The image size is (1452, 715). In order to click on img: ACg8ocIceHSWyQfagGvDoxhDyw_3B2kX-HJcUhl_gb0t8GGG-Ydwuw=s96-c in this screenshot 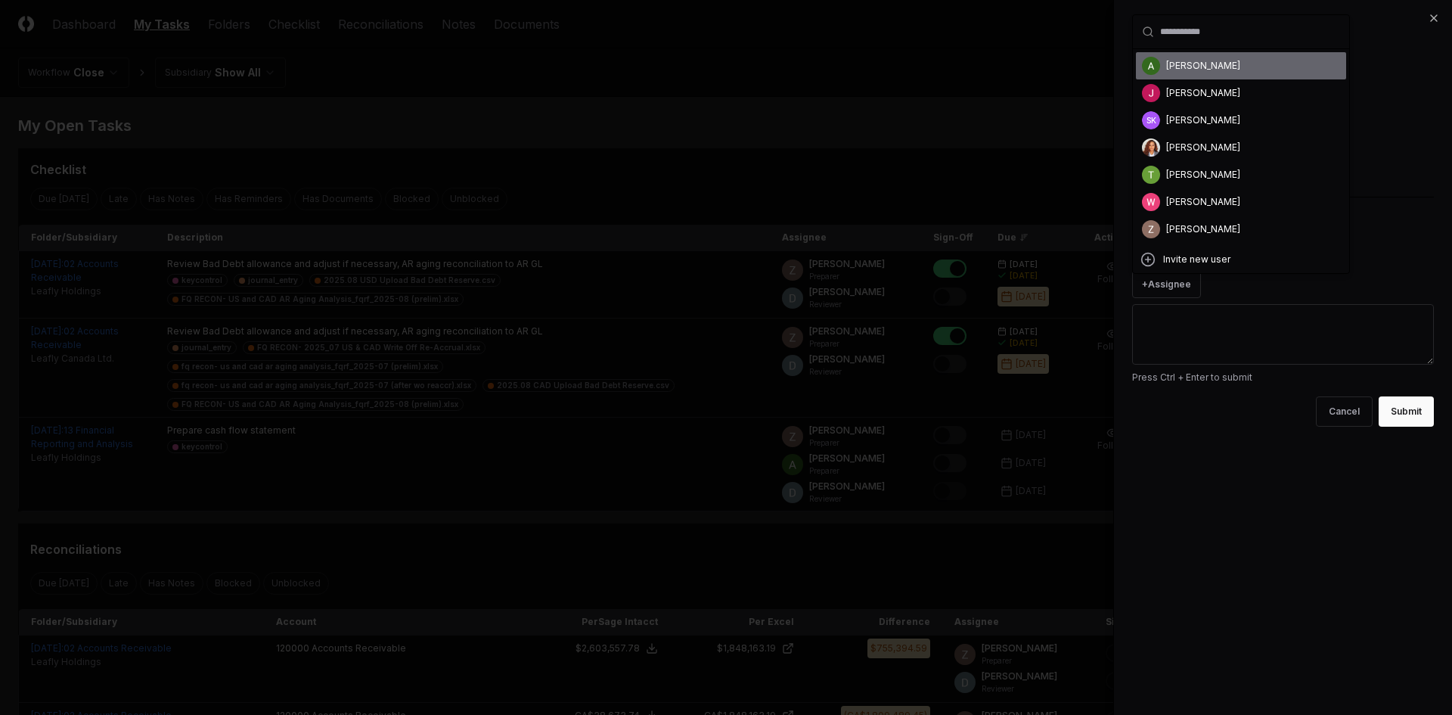, I will do `click(1151, 202)`.